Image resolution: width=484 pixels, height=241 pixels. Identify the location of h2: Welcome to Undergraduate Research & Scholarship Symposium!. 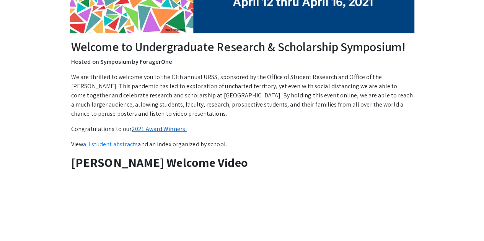
(242, 47).